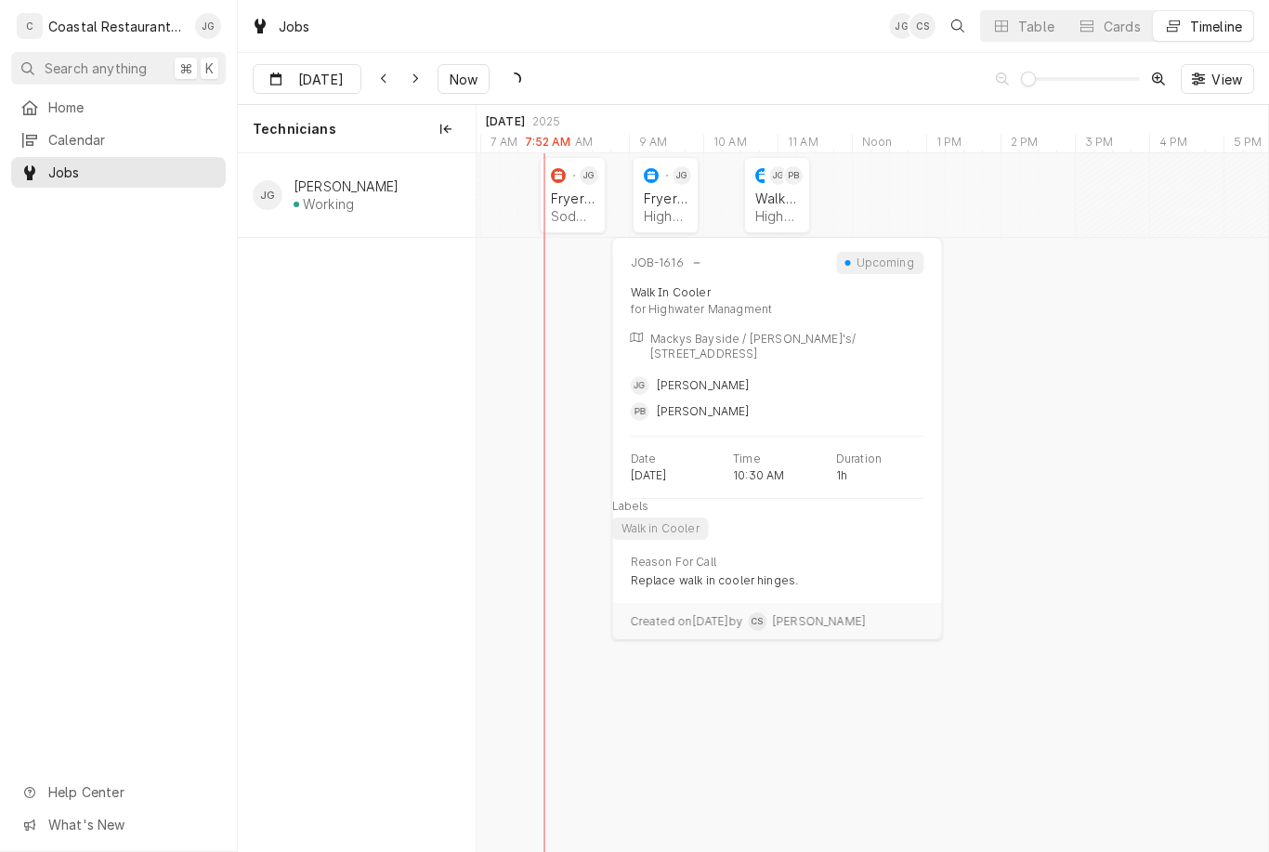 The image size is (1269, 852). I want to click on div: Coastal Restaurant Repair, so click(116, 26).